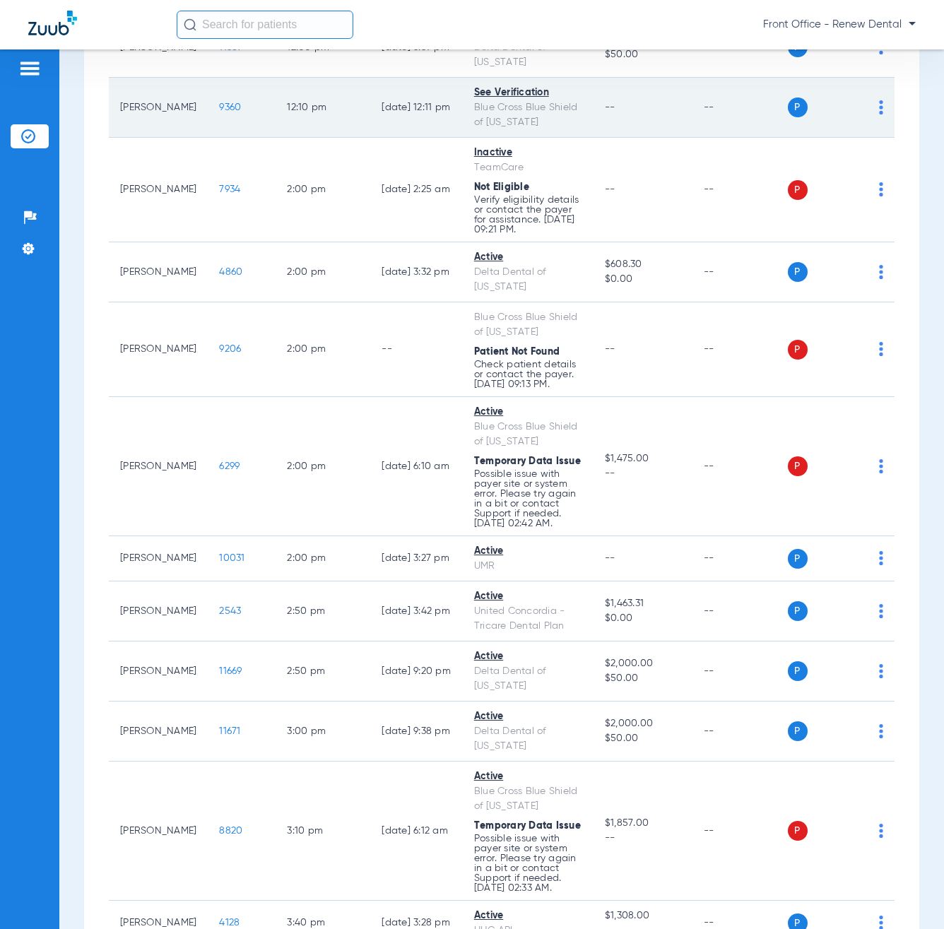 Image resolution: width=944 pixels, height=929 pixels. What do you see at coordinates (230, 731) in the screenshot?
I see `span: 11671` at bounding box center [230, 731].